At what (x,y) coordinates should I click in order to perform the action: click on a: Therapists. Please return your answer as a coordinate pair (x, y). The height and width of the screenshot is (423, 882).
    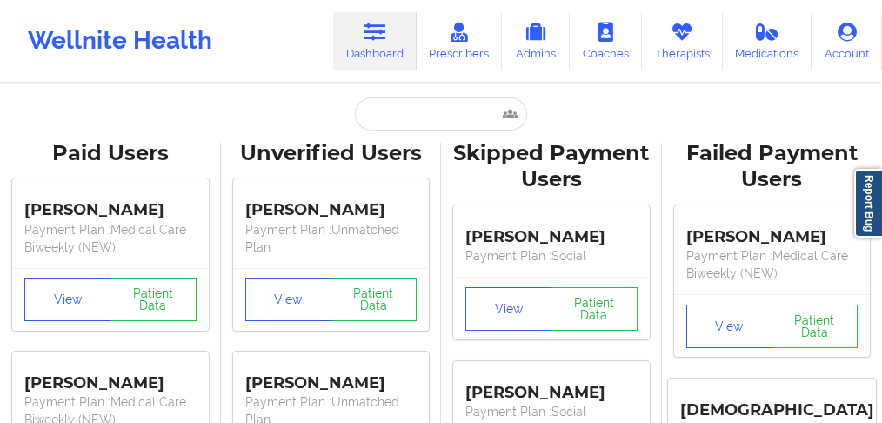
    Looking at the image, I should click on (682, 41).